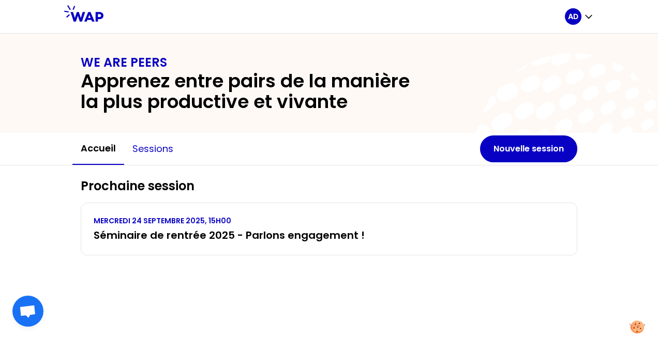 The height and width of the screenshot is (337, 658). Describe the element at coordinates (153, 149) in the screenshot. I see `button: Sessions` at that location.